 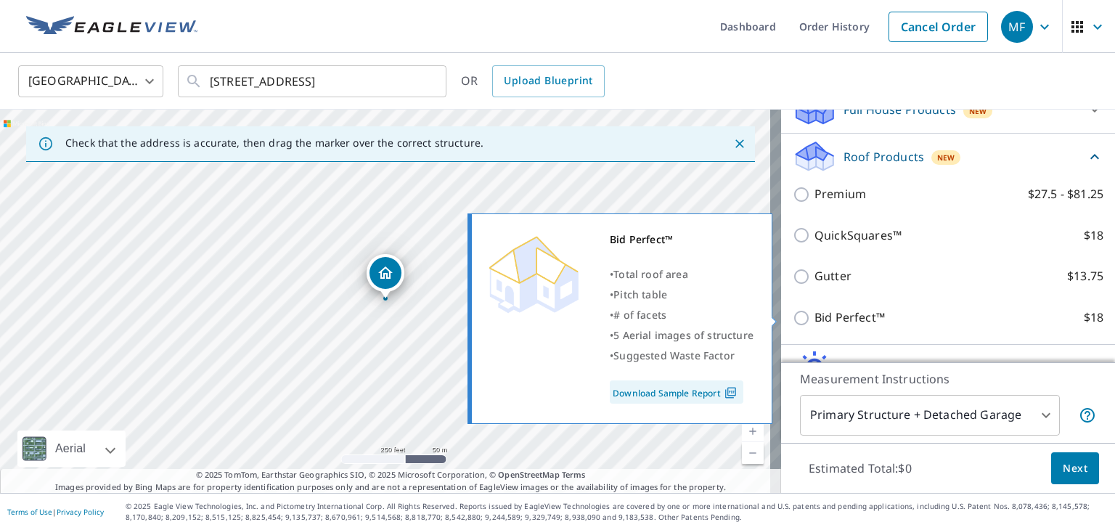 I want to click on p: $27.5 - $81.25, so click(x=1065, y=194).